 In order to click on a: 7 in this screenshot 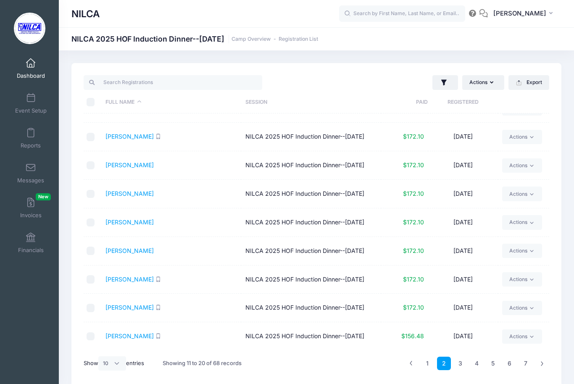, I will do `click(525, 363)`.